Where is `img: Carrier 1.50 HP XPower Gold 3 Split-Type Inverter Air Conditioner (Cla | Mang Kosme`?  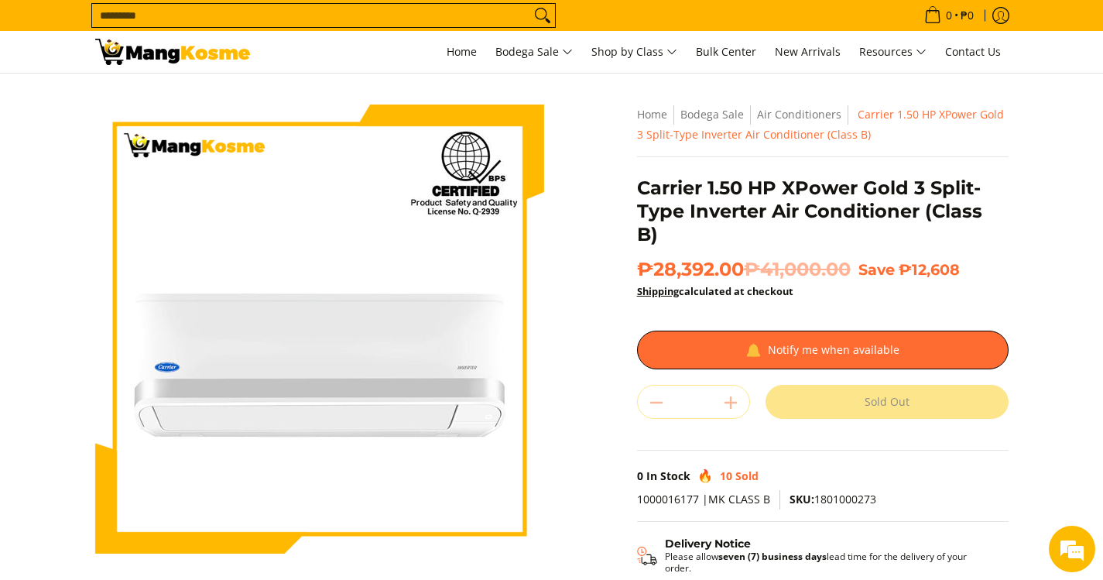
img: Carrier 1.50 HP XPower Gold 3 Split-Type Inverter Air Conditioner (Cla | Mang Kosme is located at coordinates (173, 52).